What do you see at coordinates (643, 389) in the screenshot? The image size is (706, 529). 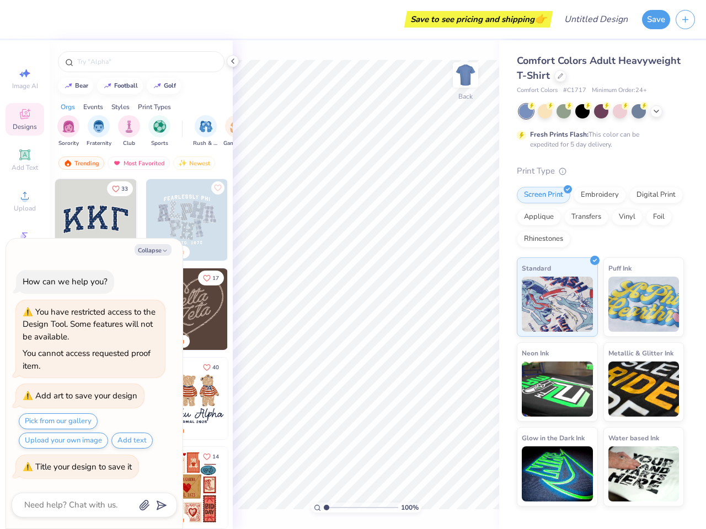 I see `img: Metallic & Glitter Ink` at bounding box center [643, 389].